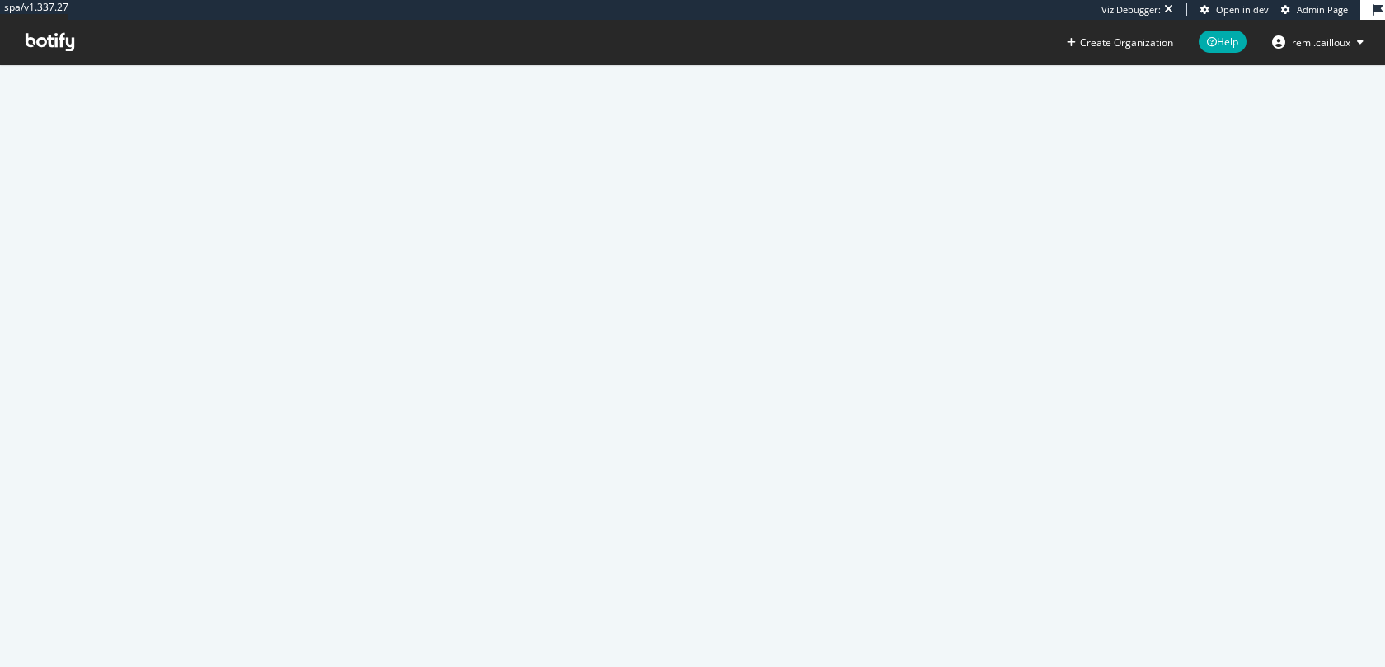  I want to click on button: Create Organization, so click(1120, 42).